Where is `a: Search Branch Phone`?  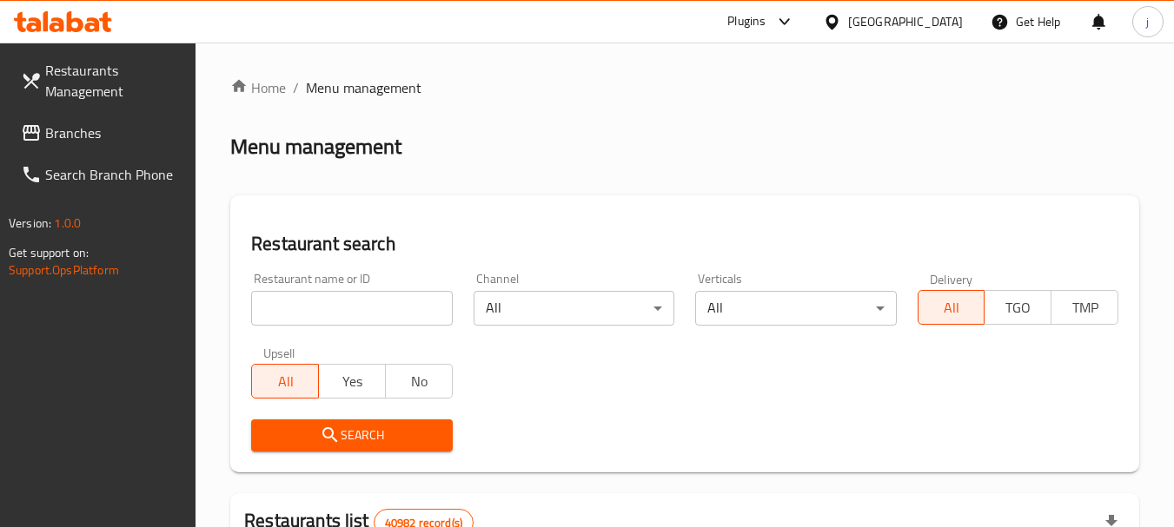
a: Search Branch Phone is located at coordinates (102, 175).